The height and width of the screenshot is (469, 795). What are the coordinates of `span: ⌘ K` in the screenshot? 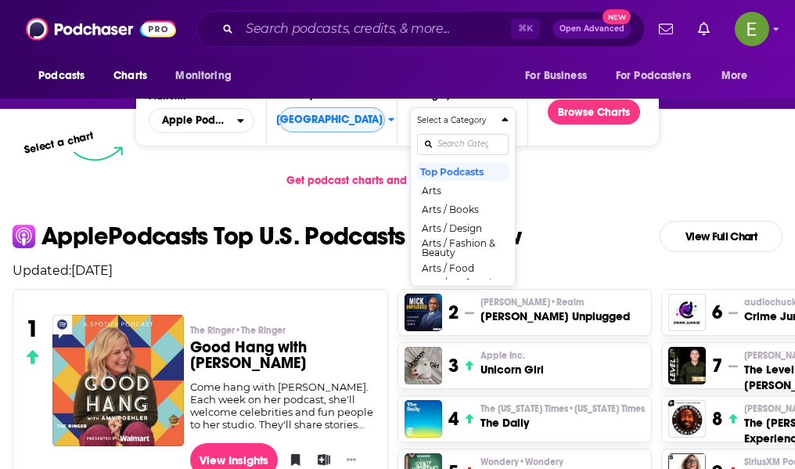 It's located at (525, 29).